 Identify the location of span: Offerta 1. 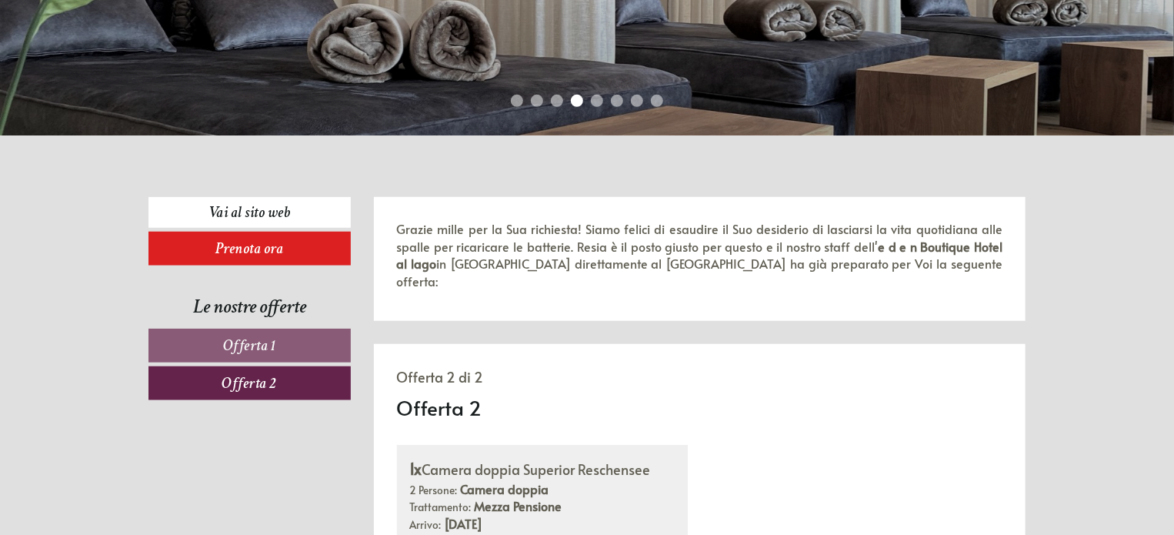
(249, 345).